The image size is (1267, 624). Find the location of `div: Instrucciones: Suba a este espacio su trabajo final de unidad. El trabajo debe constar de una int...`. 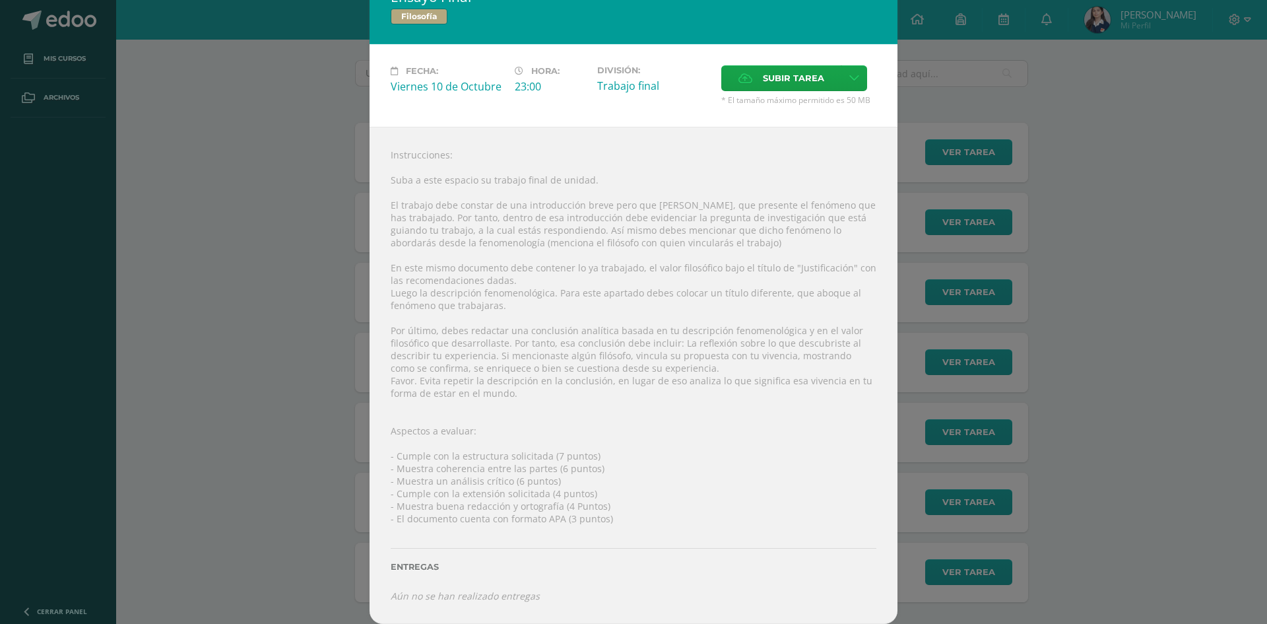

div: Instrucciones: Suba a este espacio su trabajo final de unidad. El trabajo debe constar de una int... is located at coordinates (634, 375).